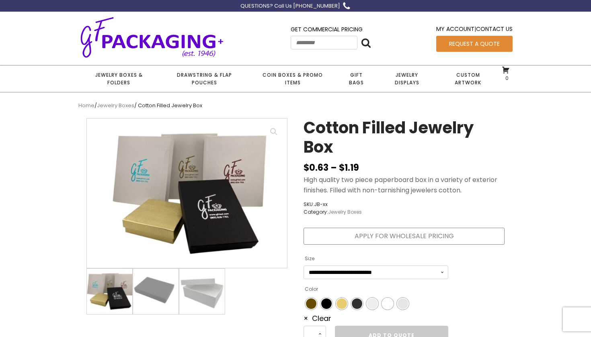 Image resolution: width=591 pixels, height=337 pixels. What do you see at coordinates (296, 106) in the screenshot?
I see `nav: Breadcrumb` at bounding box center [296, 106].